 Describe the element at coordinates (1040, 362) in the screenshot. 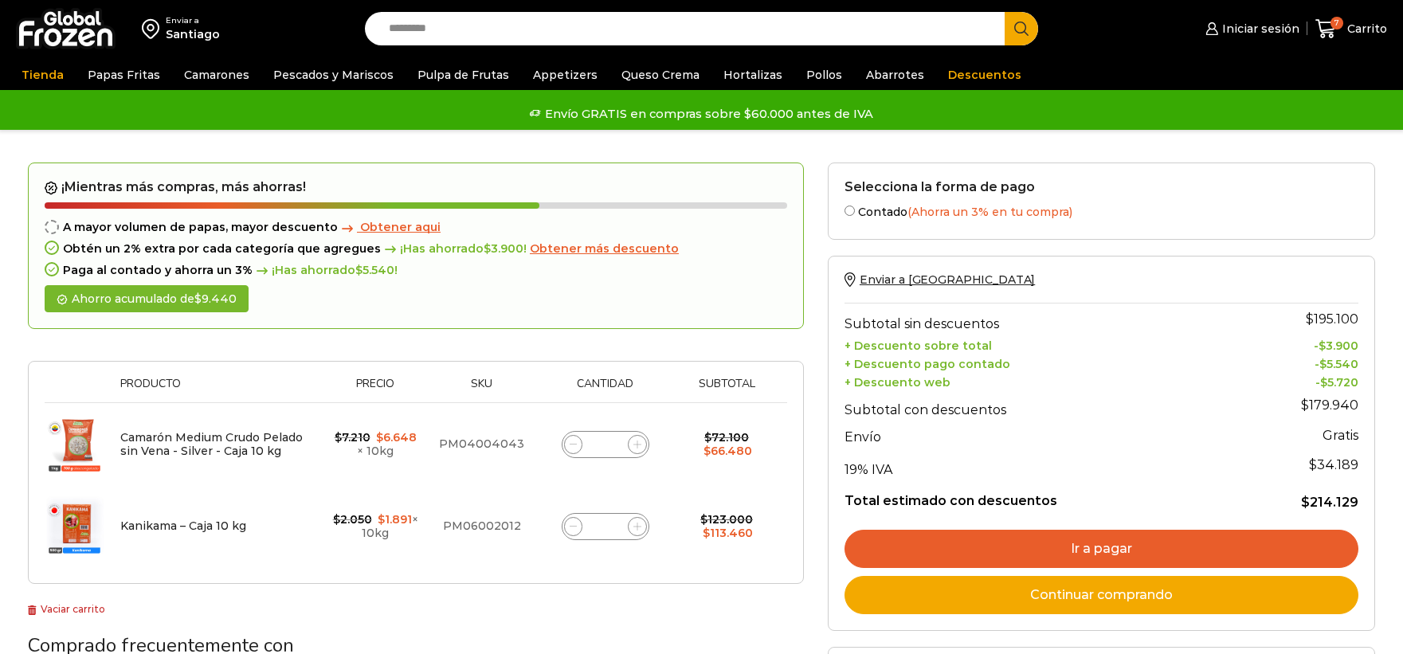

I see `th: + Descuento pago contado` at that location.